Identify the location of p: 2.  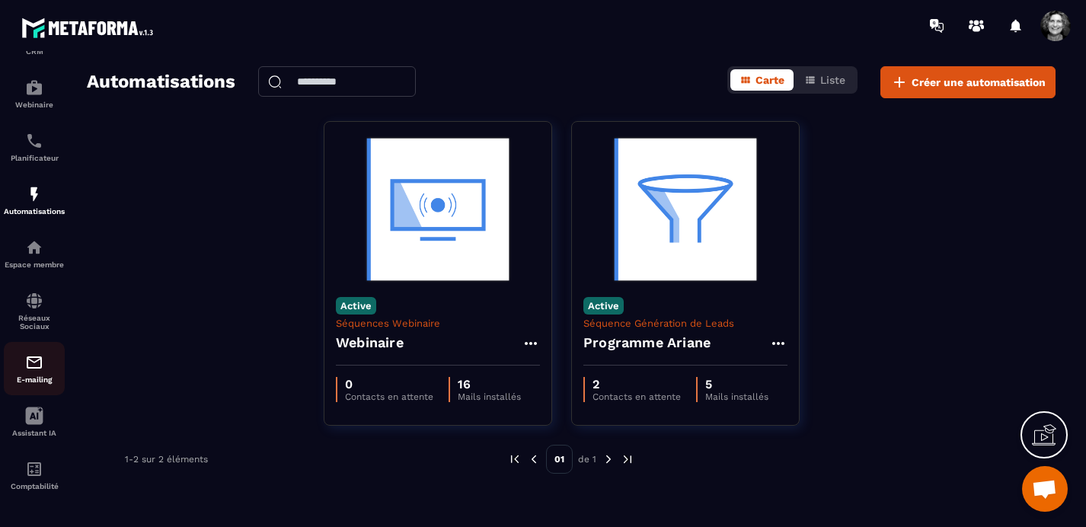
(636, 384).